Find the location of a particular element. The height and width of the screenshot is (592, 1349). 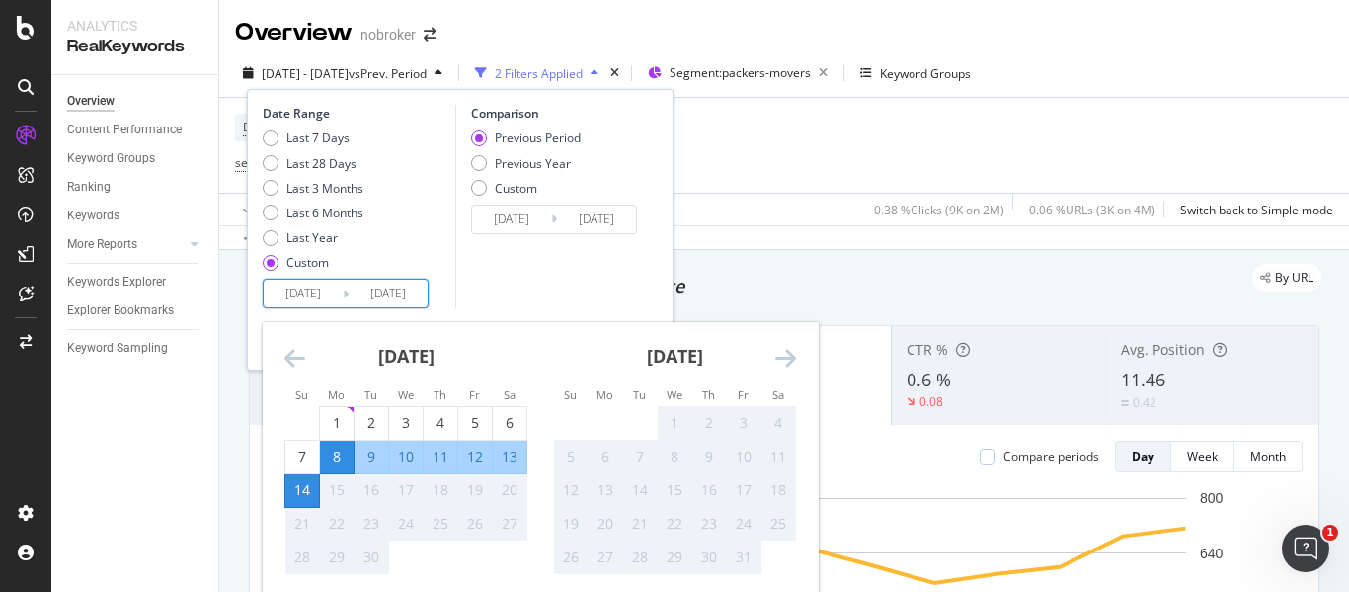

div: 24 is located at coordinates (744, 523).